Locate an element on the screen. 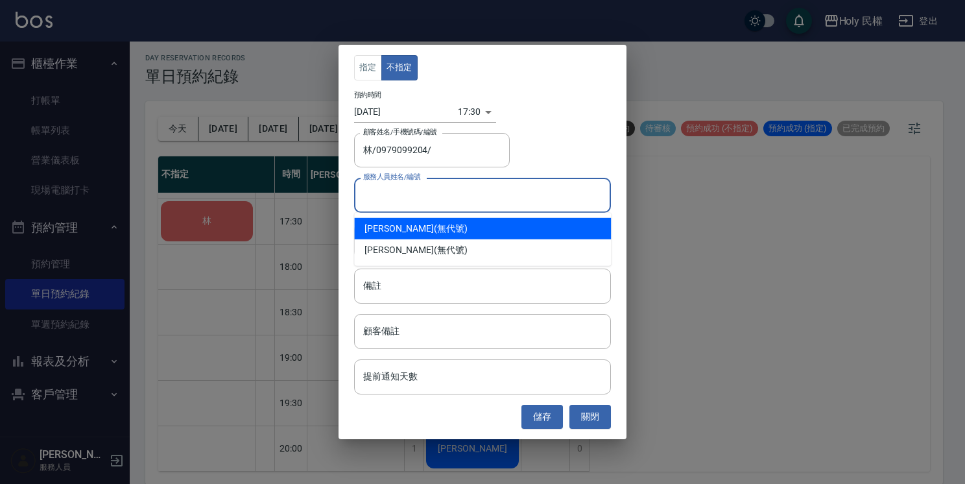 The height and width of the screenshot is (484, 965). label: 服務人員姓名/編號 is located at coordinates (392, 176).